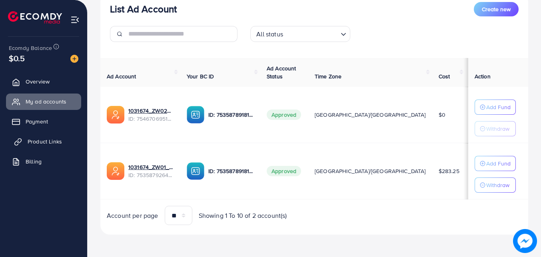 The width and height of the screenshot is (541, 257). Describe the element at coordinates (121, 76) in the screenshot. I see `span: Ad Account` at that location.